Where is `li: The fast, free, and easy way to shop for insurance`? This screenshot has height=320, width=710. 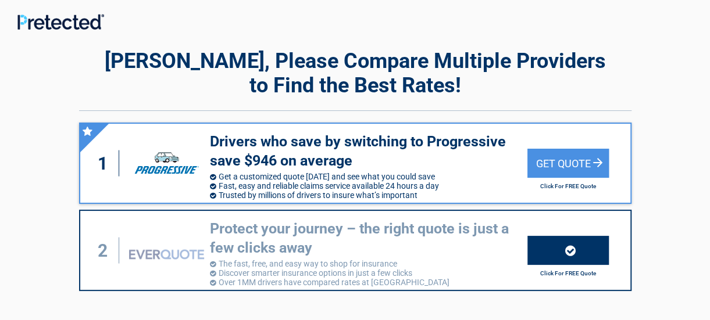 li: The fast, free, and easy way to shop for insurance is located at coordinates (368, 264).